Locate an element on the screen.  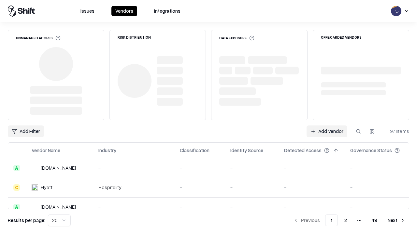
div: Data Exposure is located at coordinates (237, 38).